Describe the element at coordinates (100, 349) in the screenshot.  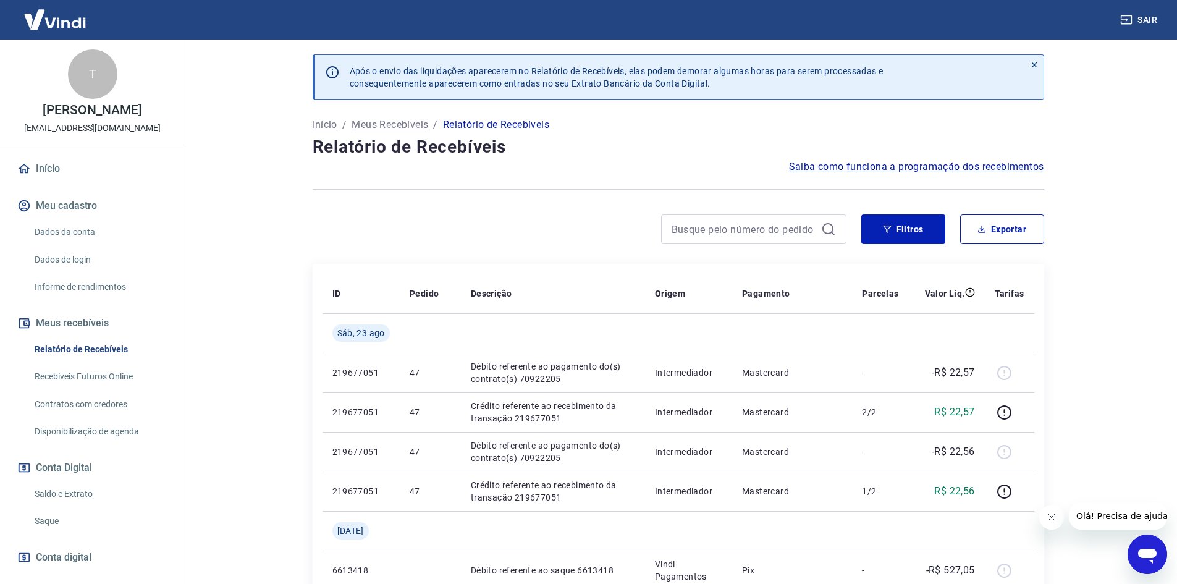
I see `a: Relatório de Recebíveis` at that location.